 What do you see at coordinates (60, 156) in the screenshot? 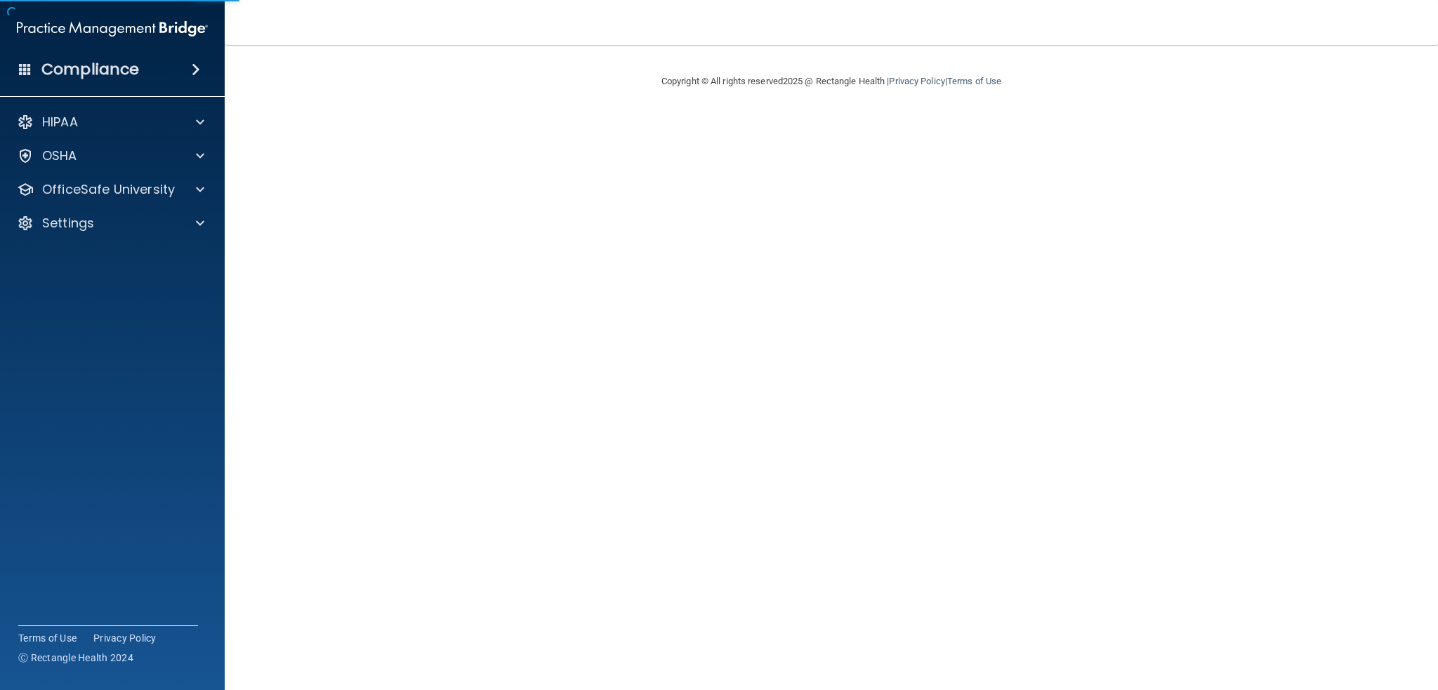
I see `p: OSHA` at bounding box center [60, 156].